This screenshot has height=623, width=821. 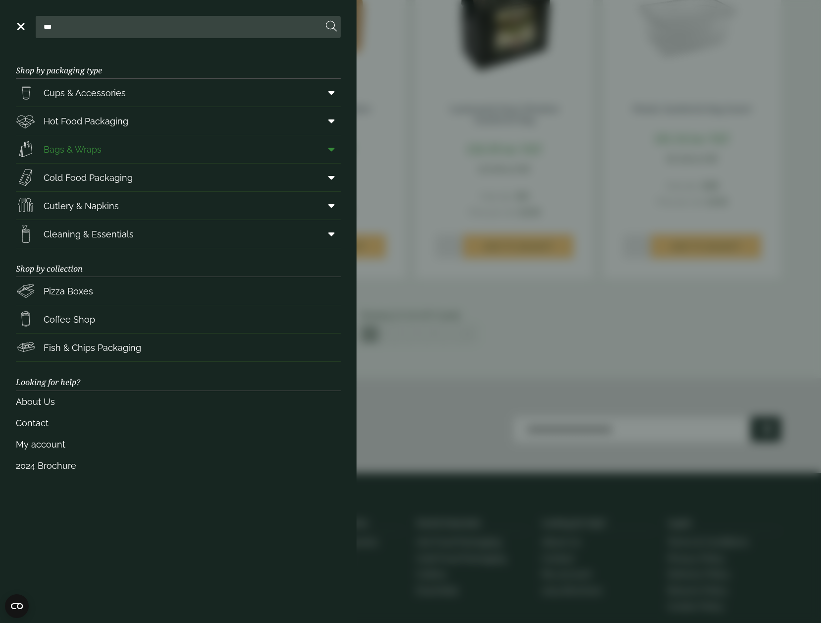 What do you see at coordinates (86, 121) in the screenshot?
I see `span: Hot Food Packaging` at bounding box center [86, 121].